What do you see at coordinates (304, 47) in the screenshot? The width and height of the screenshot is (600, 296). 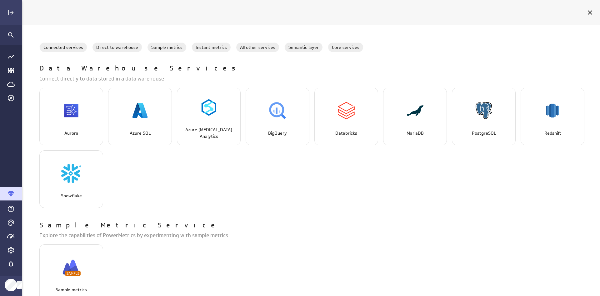 I see `div: Semantic layer` at bounding box center [304, 47].